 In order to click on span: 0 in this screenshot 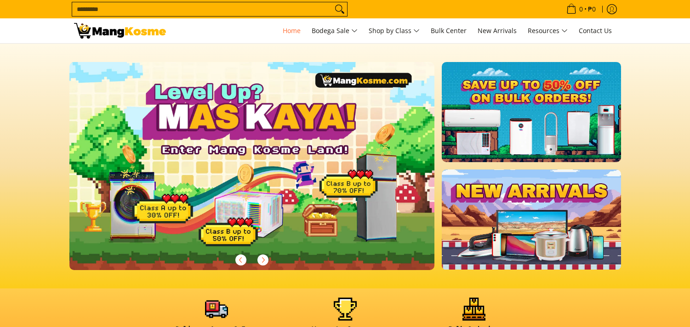, I will do `click(581, 9)`.